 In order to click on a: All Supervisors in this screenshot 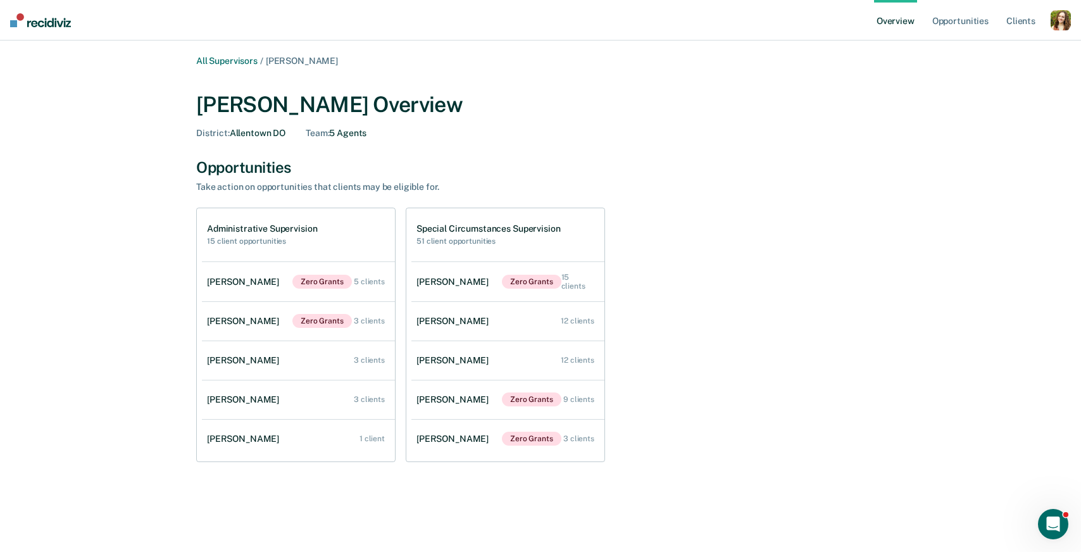, I will do `click(227, 61)`.